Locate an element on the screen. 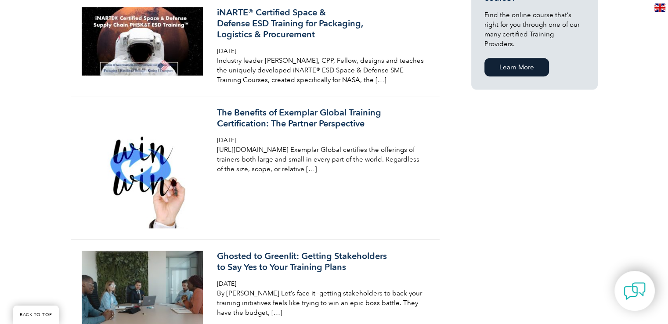 Image resolution: width=668 pixels, height=324 pixels. img: short-course-300x169.jpg is located at coordinates (142, 41).